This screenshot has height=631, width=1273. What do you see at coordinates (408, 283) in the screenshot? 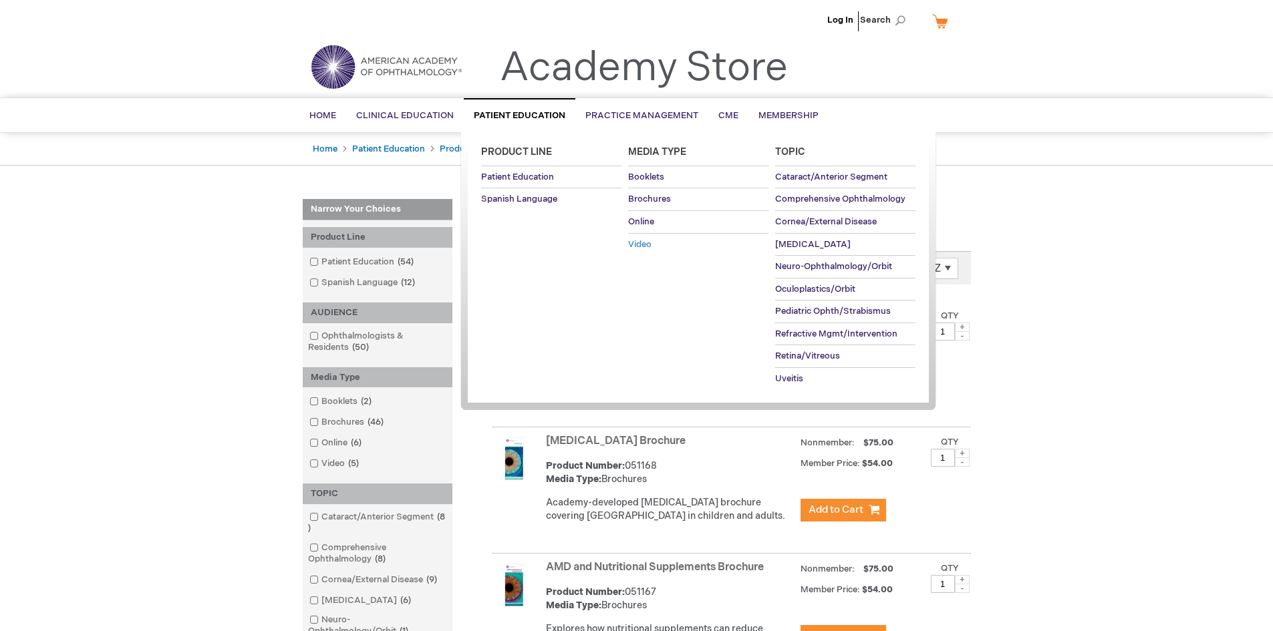
I see `span: 12` at bounding box center [408, 283].